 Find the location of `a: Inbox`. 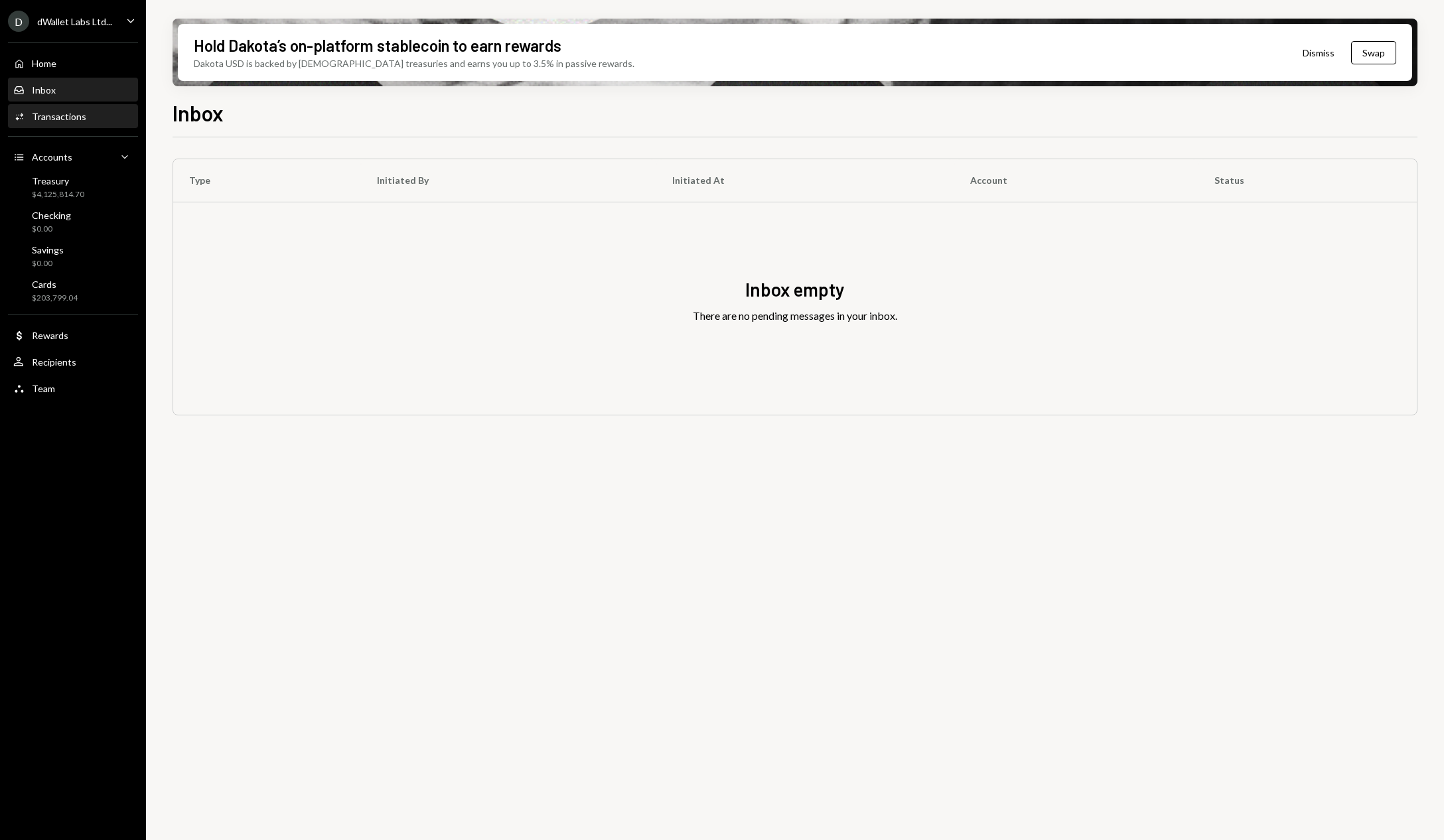

a: Inbox is located at coordinates (73, 89).